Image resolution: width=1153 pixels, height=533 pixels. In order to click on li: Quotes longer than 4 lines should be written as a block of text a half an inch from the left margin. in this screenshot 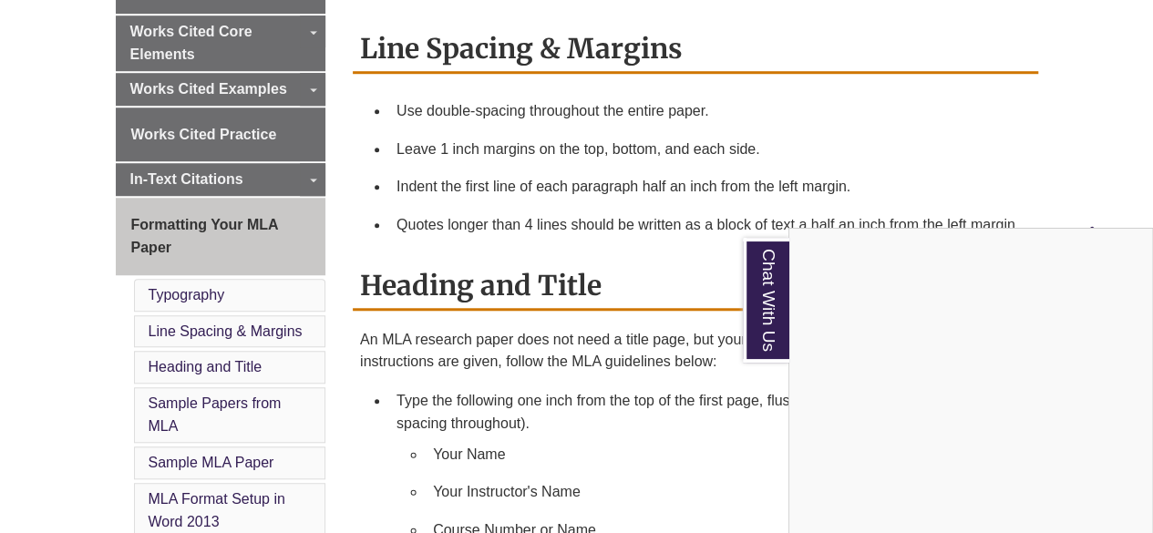, I will do `click(710, 225)`.